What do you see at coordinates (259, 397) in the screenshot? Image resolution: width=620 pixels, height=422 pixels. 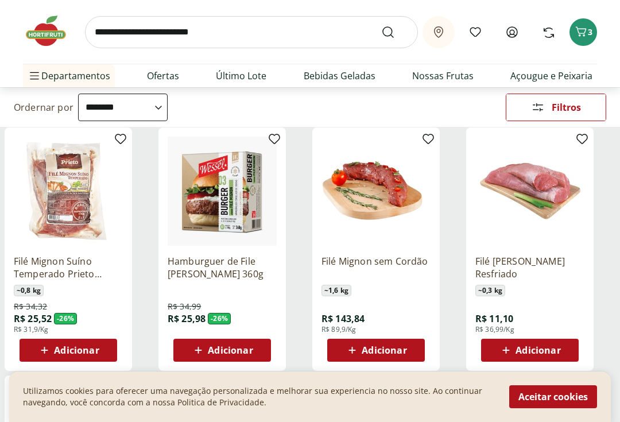 I see `p: Utilizamos cookies para oferecer uma navegação personalizada e melhorar sua experiencia no nosso ...` at bounding box center [259, 397].